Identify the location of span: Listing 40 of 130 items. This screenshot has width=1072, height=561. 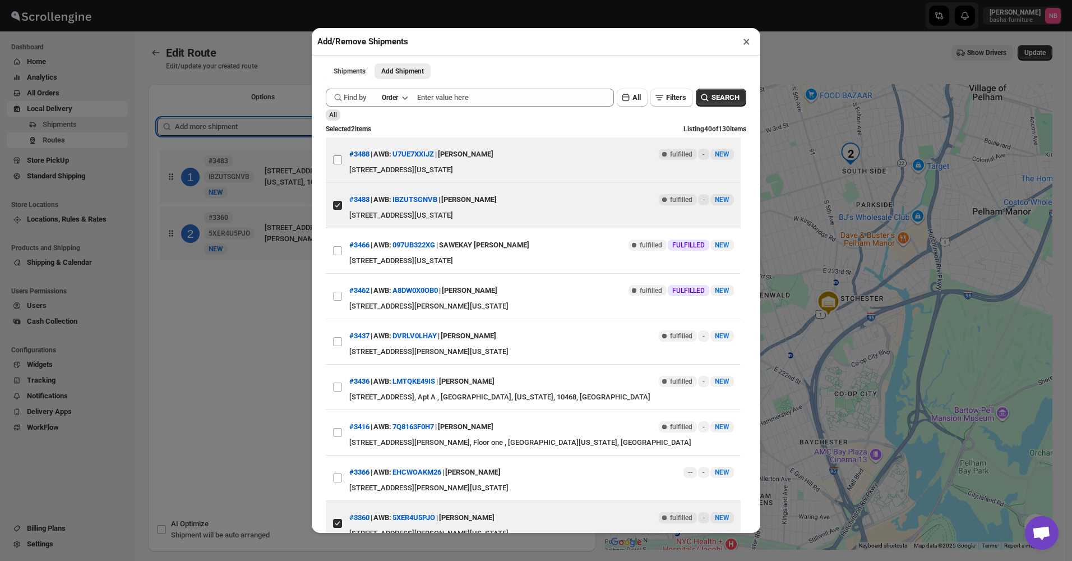
(715, 129).